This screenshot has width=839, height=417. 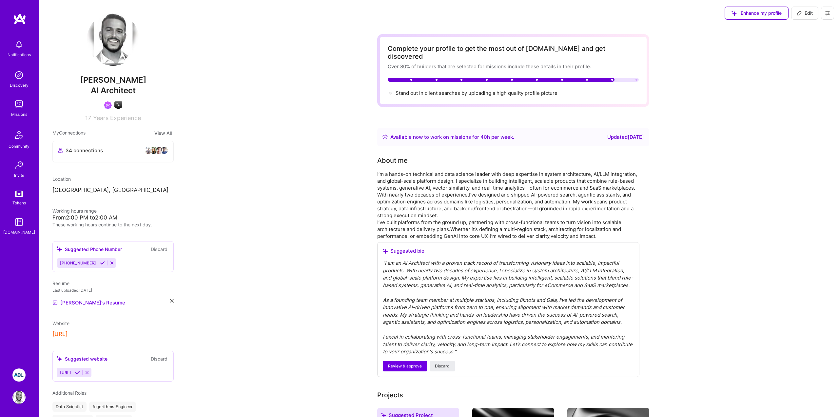 What do you see at coordinates (69, 406) in the screenshot?
I see `div: Data Scientist` at bounding box center [69, 406].